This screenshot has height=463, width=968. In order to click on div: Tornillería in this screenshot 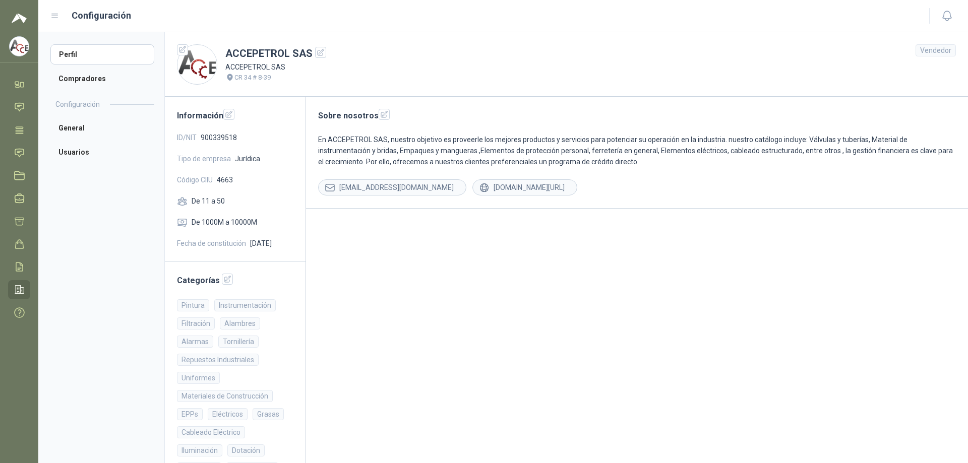, I will do `click(239, 342)`.